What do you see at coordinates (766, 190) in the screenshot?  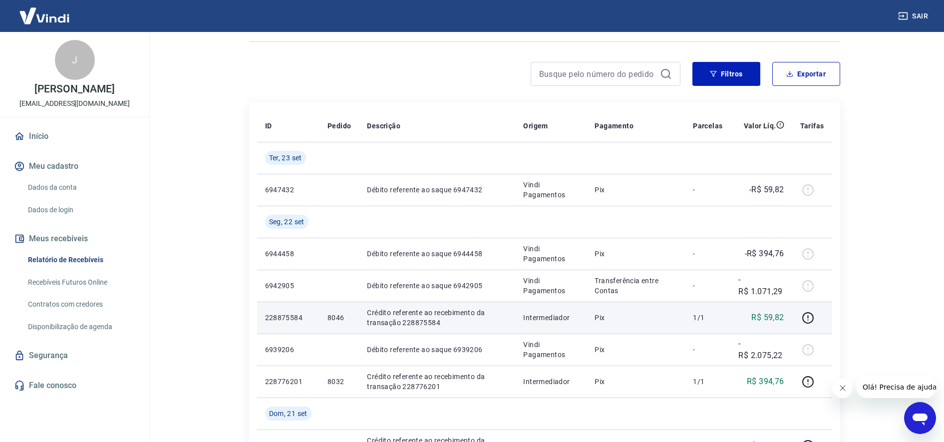 I see `p: -R$ 59,82` at bounding box center [766, 190].